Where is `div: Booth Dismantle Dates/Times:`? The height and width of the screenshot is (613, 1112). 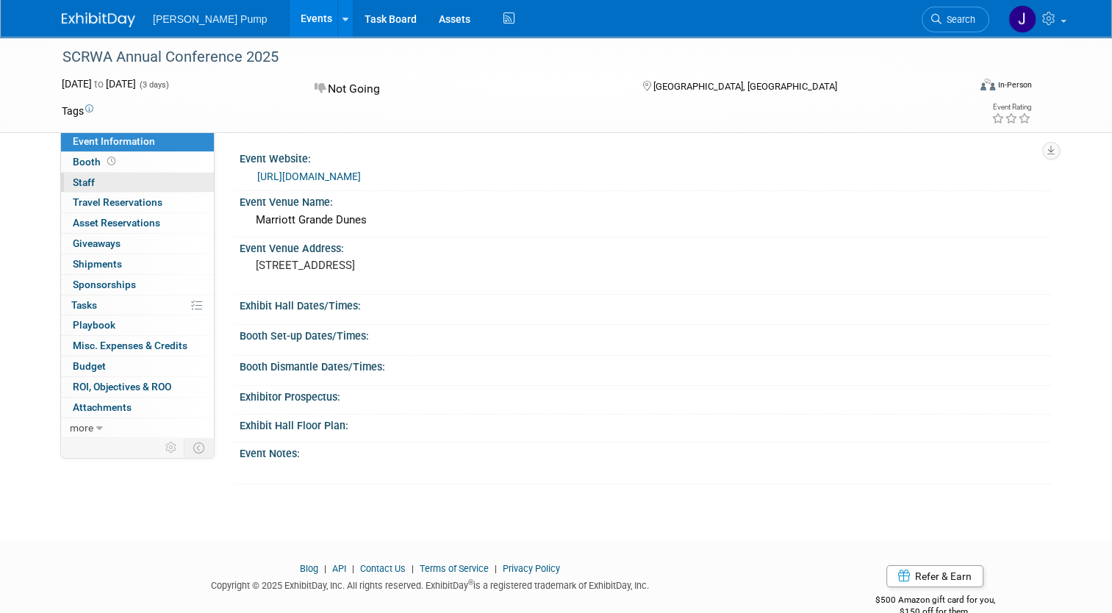 div: Booth Dismantle Dates/Times: is located at coordinates (644, 364).